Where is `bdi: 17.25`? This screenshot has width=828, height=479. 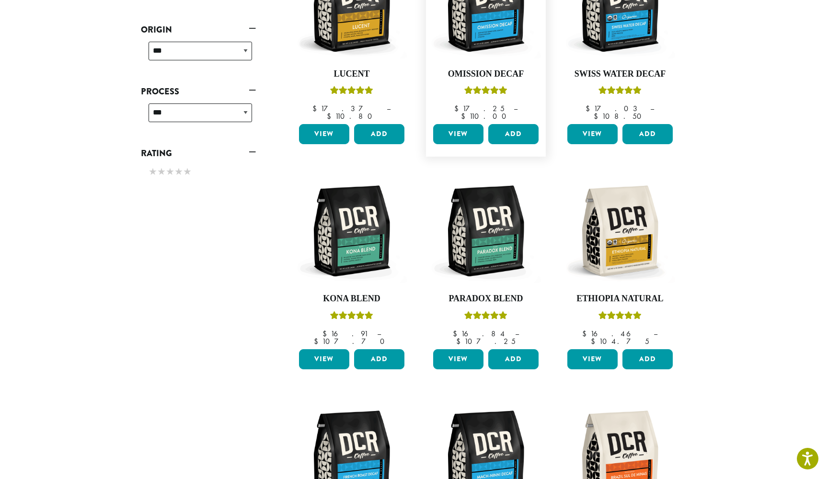
bdi: 17.25 is located at coordinates (479, 108).